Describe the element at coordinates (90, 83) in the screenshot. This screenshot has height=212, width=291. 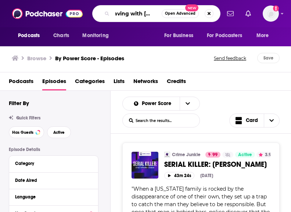
I see `a: Categories` at that location.